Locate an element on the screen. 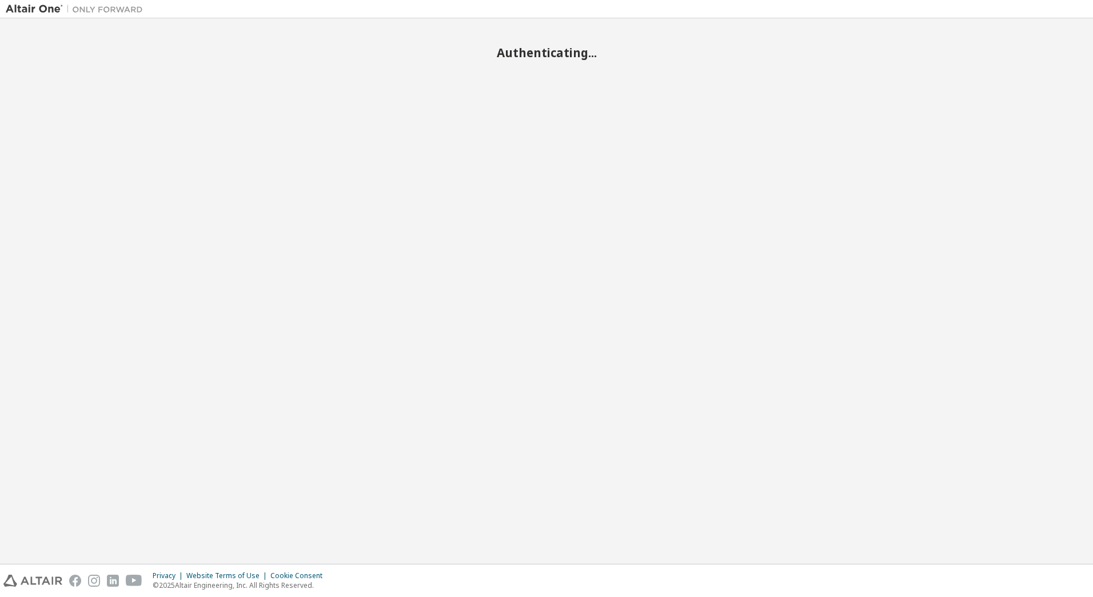 The height and width of the screenshot is (597, 1093). div: Cookie Consent is located at coordinates (300, 576).